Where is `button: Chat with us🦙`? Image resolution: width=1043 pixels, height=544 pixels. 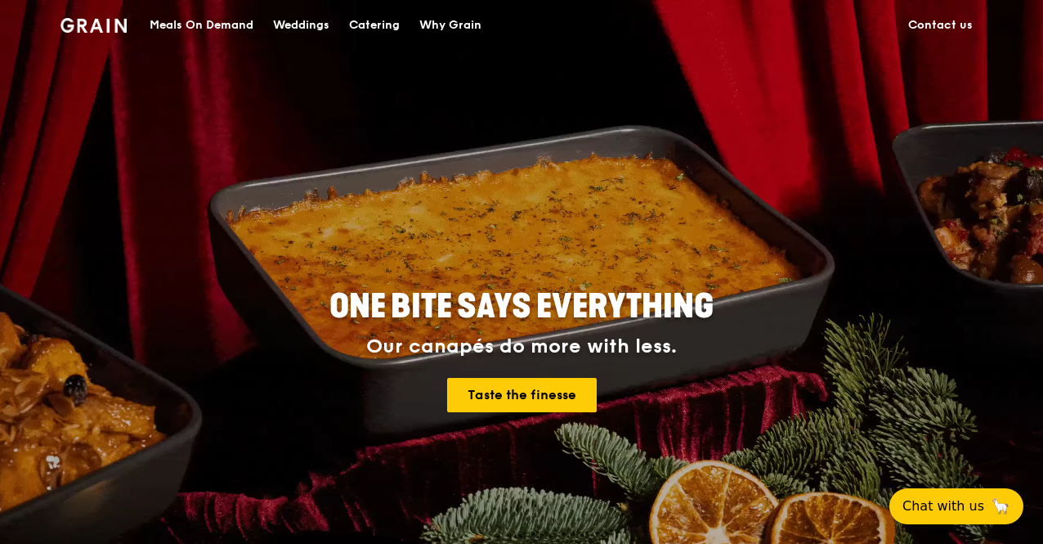
button: Chat with us🦙 is located at coordinates (956, 506).